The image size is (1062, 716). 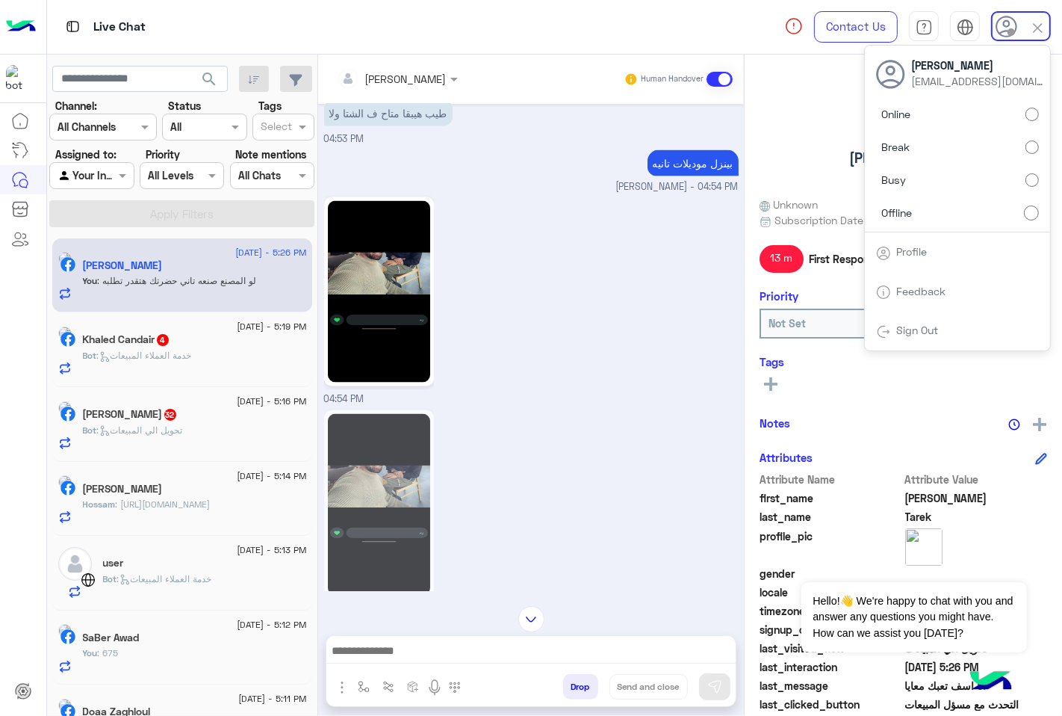 What do you see at coordinates (1033, 114) in the screenshot?
I see `input: Online` at bounding box center [1033, 114].